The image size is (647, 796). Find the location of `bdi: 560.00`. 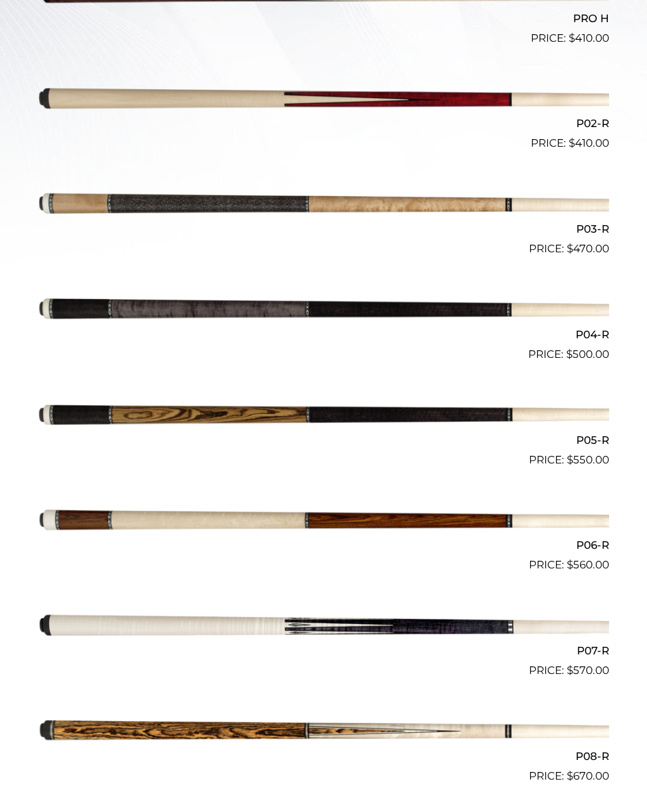

bdi: 560.00 is located at coordinates (588, 565).